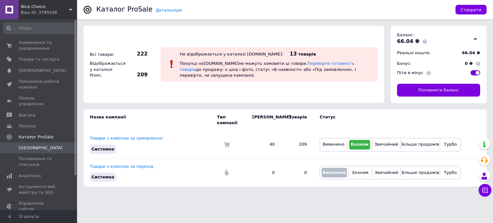  I want to click on img: :exclamation:, so click(172, 64).